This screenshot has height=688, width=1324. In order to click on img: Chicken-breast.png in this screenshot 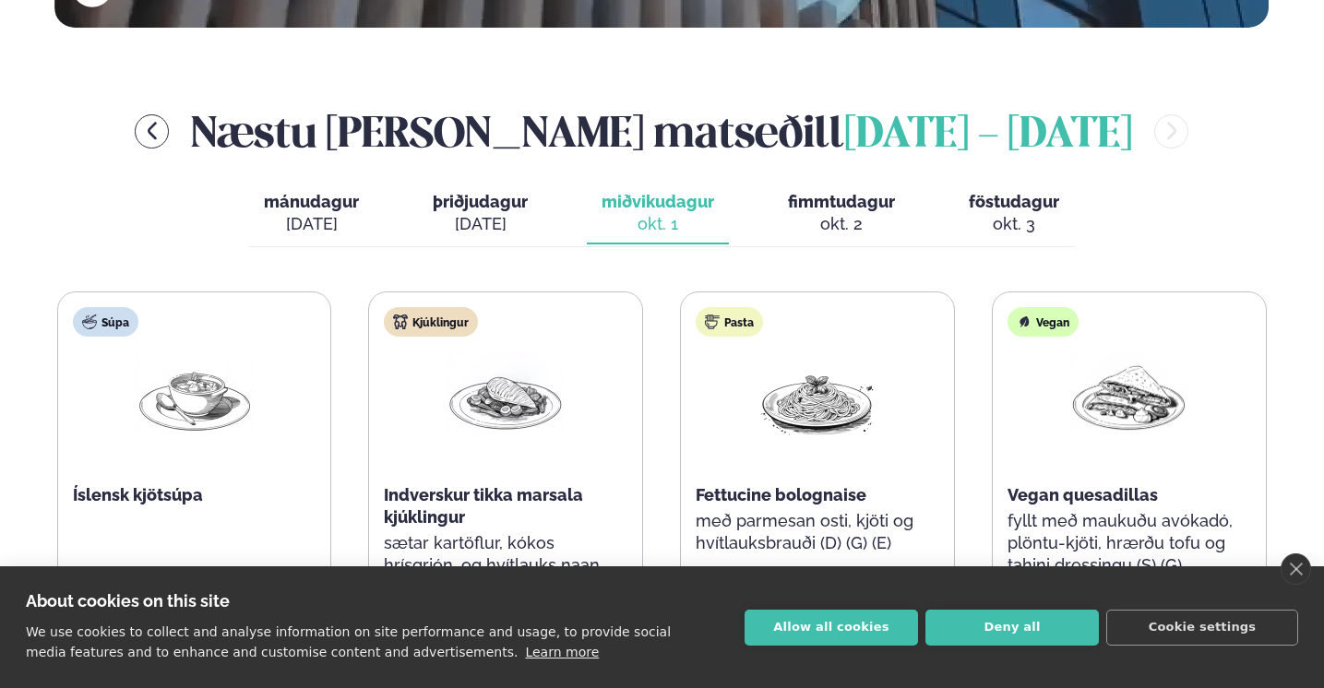, I will do `click(506, 394)`.